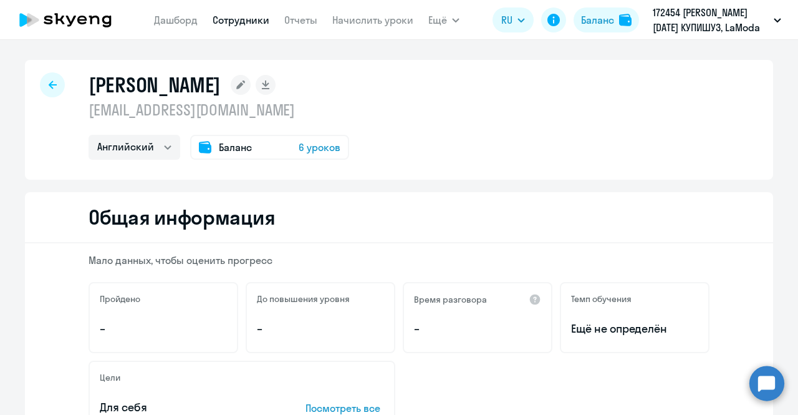 Image resolution: width=798 pixels, height=415 pixels. Describe the element at coordinates (176, 20) in the screenshot. I see `a: Дашборд` at that location.